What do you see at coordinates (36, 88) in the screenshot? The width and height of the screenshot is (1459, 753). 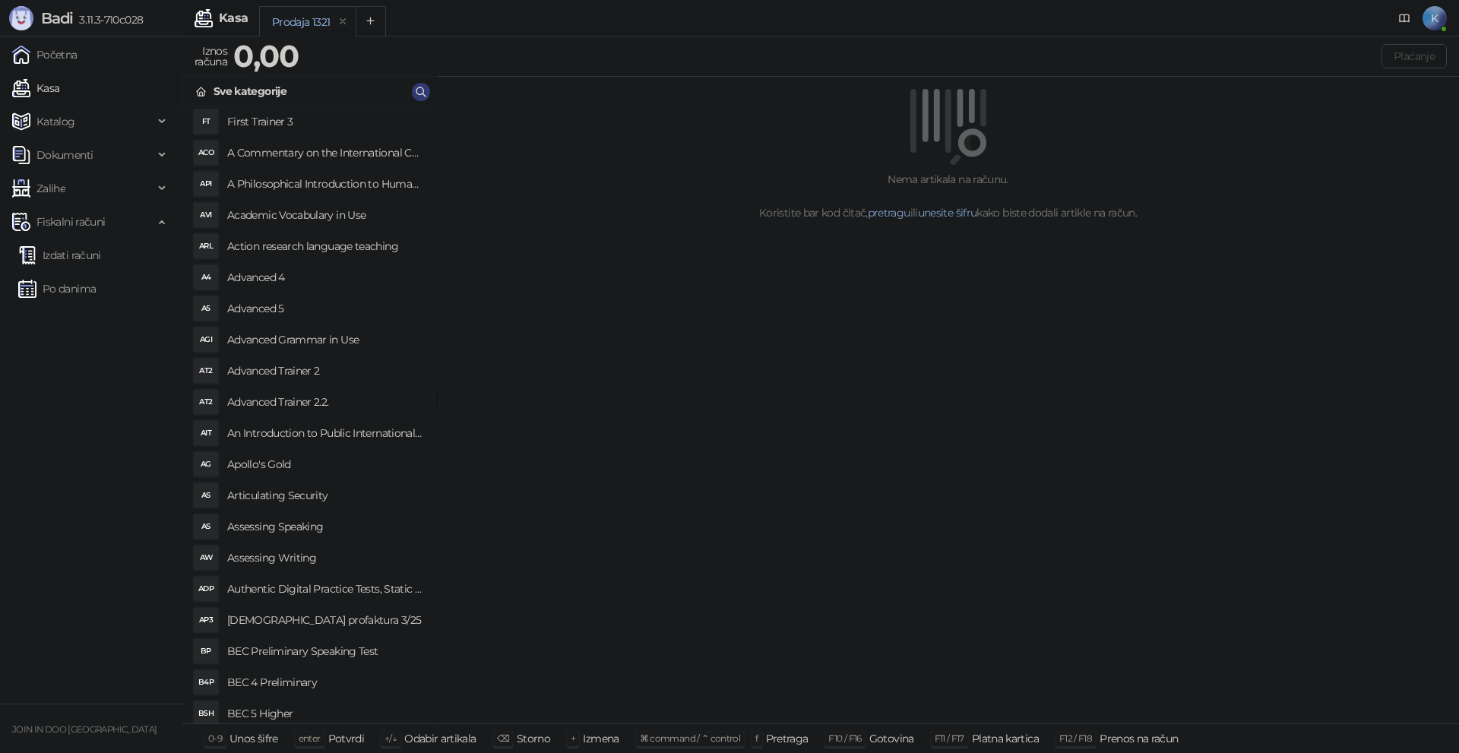 I see `a: Kasa` at bounding box center [36, 88].